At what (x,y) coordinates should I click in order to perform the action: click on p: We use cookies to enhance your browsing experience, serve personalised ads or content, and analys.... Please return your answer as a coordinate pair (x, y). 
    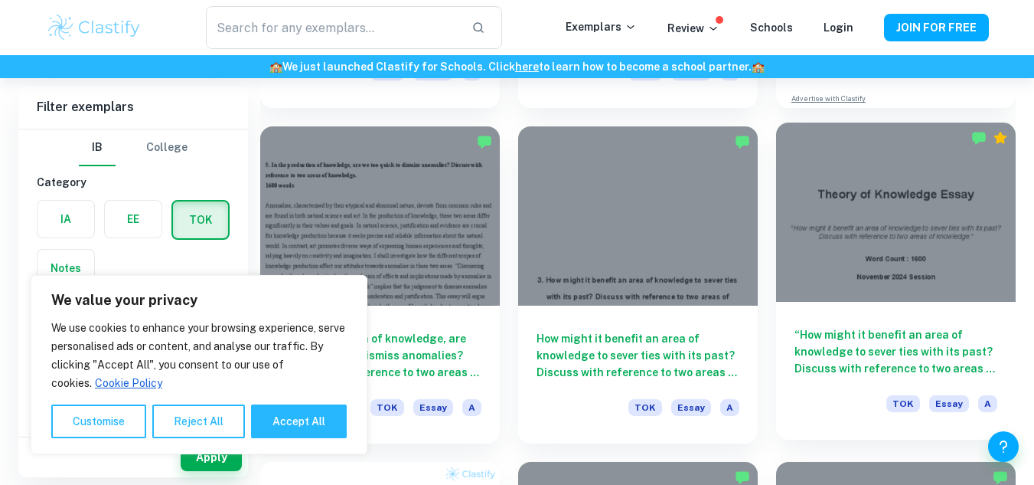
    Looking at the image, I should click on (199, 355).